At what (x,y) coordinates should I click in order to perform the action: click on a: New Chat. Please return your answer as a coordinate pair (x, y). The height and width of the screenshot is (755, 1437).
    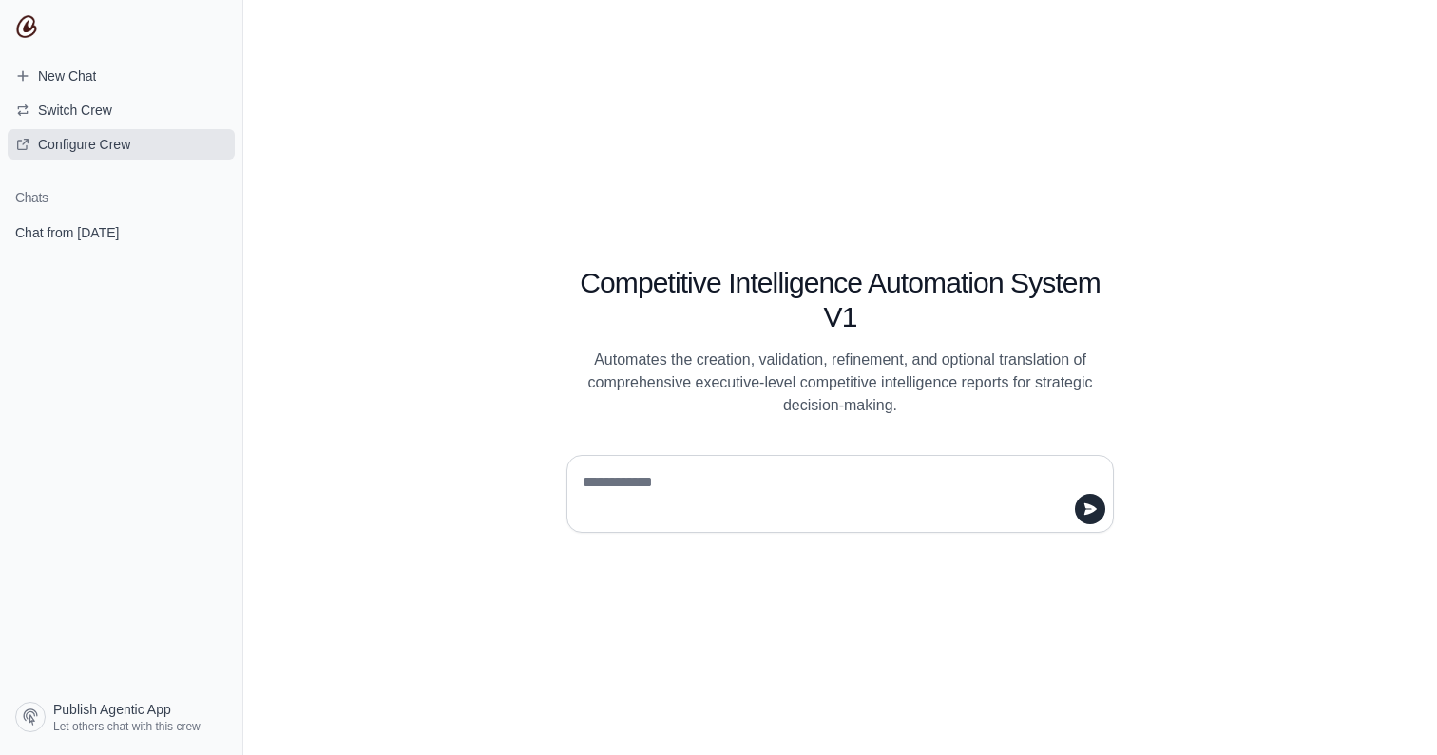
    Looking at the image, I should click on (121, 76).